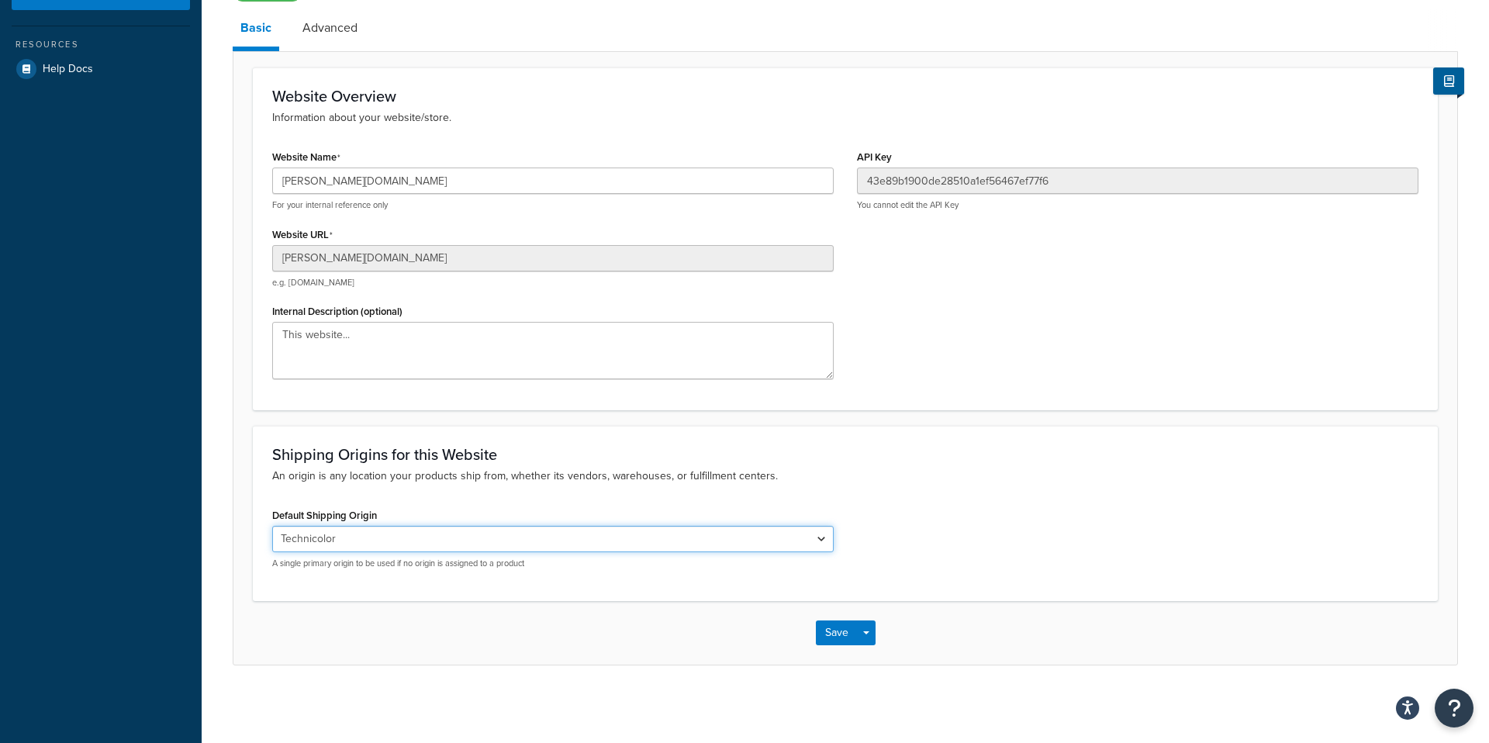 The width and height of the screenshot is (1489, 743). Describe the element at coordinates (256, 30) in the screenshot. I see `a: Basic` at that location.